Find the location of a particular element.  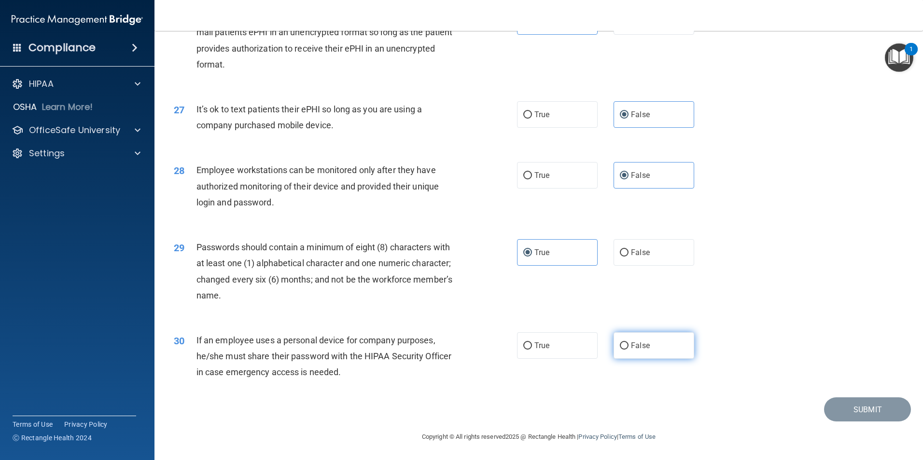

p: OfficeSafe University is located at coordinates (74, 130).